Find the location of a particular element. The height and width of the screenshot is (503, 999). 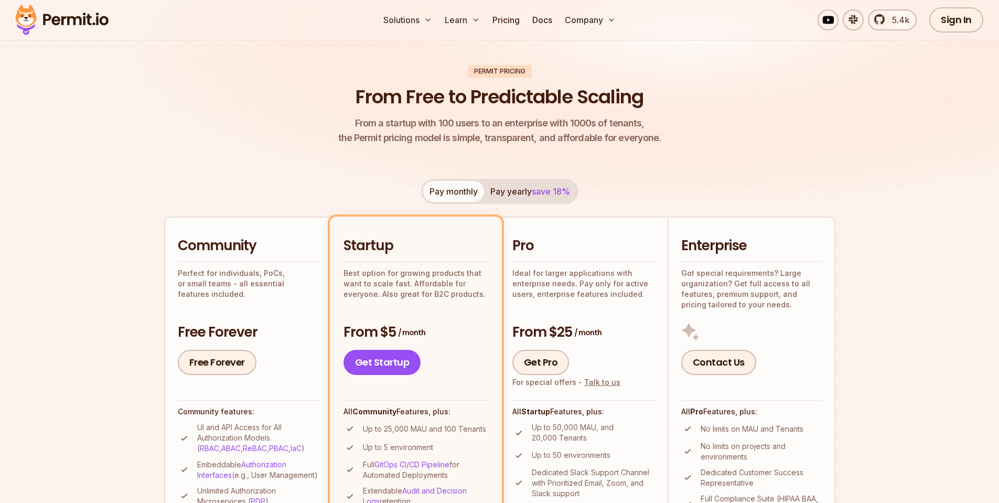

a: Talk to us is located at coordinates (602, 382).